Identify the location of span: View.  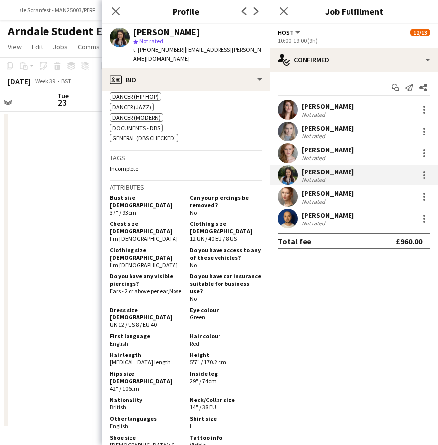
(15, 47).